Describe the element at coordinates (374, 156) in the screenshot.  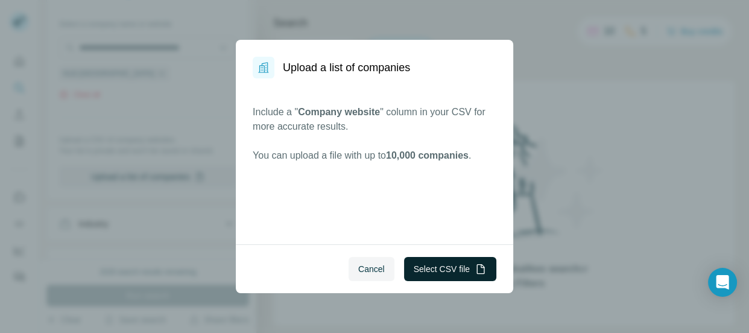
I see `p: You can upload a file with up to .` at that location.